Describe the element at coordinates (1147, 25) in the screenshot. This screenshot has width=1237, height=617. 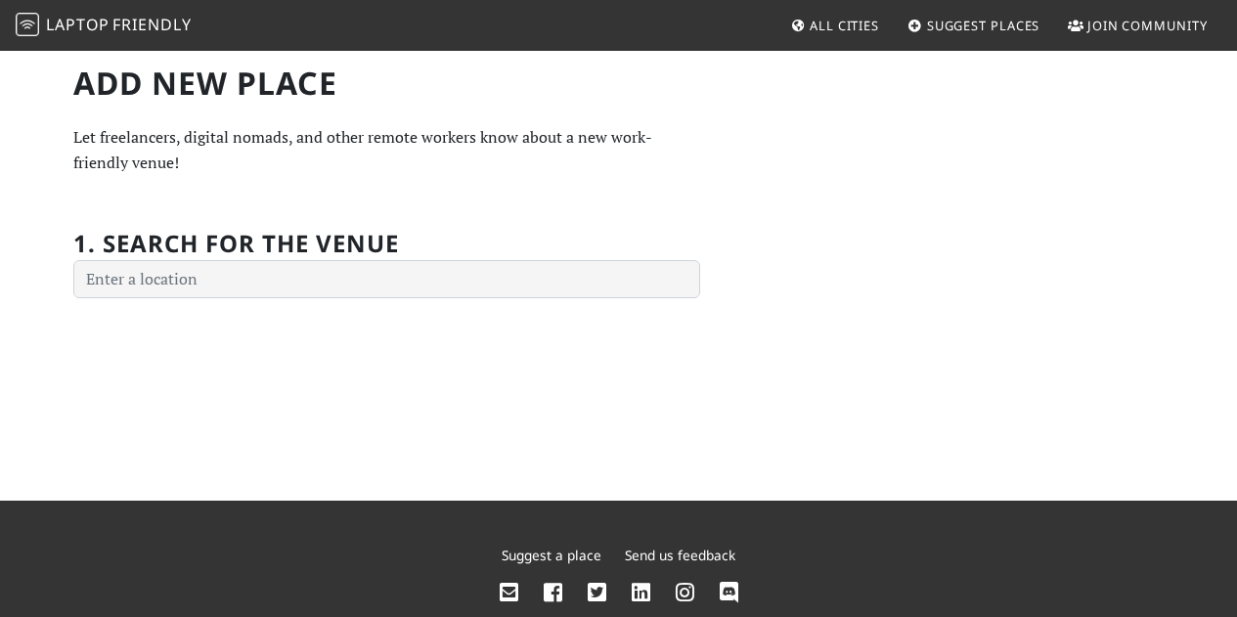
I see `span: Join Community` at that location.